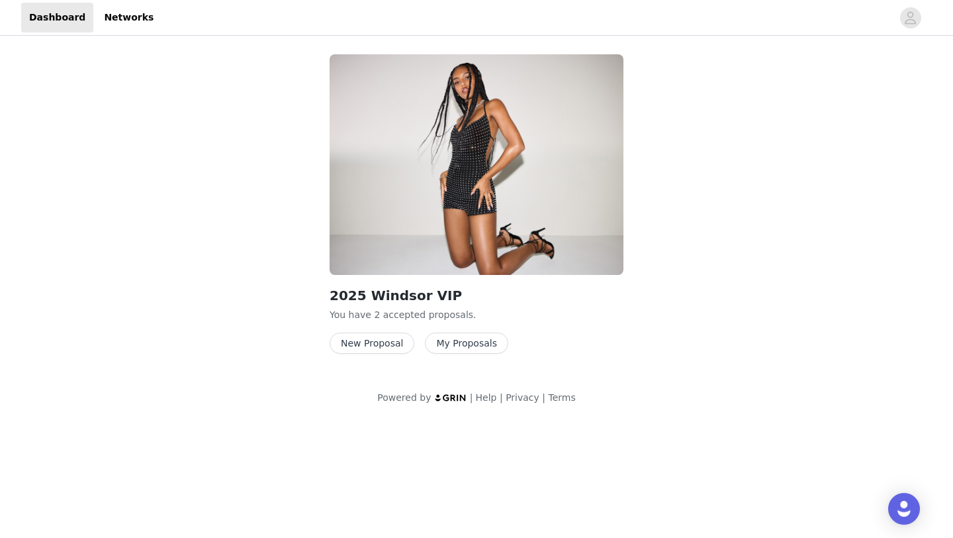  Describe the element at coordinates (910, 18) in the screenshot. I see `div: avatar` at that location.